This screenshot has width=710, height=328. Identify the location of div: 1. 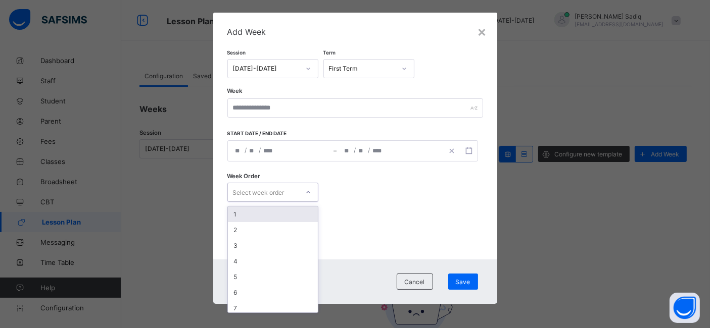
(273, 214).